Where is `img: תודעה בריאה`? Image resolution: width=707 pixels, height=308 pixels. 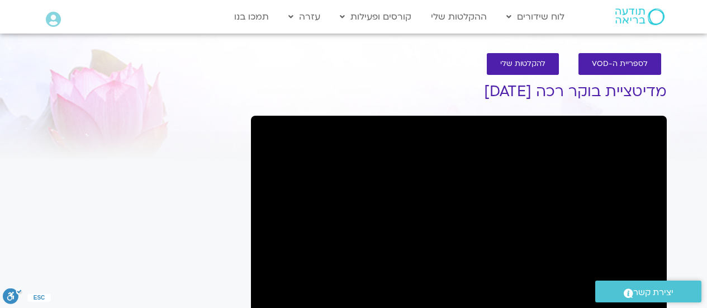
img: תודעה בריאה is located at coordinates (640, 17).